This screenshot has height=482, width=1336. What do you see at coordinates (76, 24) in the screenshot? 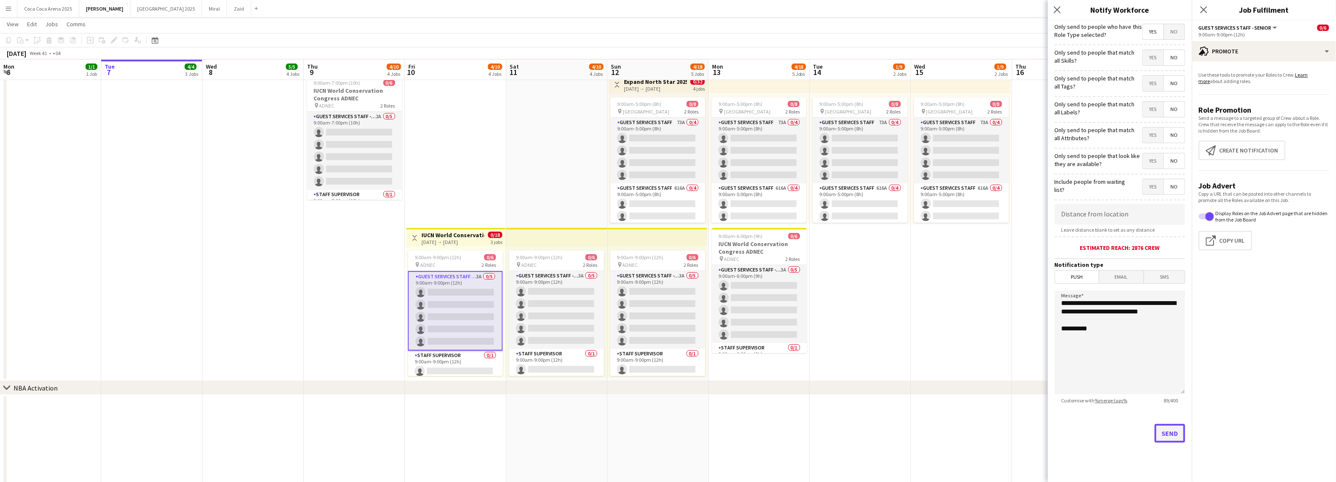
I see `span: Comms` at bounding box center [76, 24].